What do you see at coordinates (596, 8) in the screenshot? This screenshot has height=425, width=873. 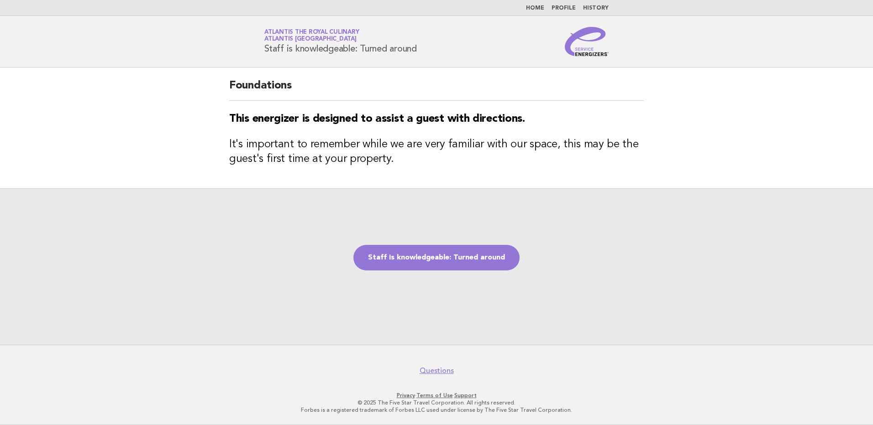 I see `a: History` at bounding box center [596, 8].